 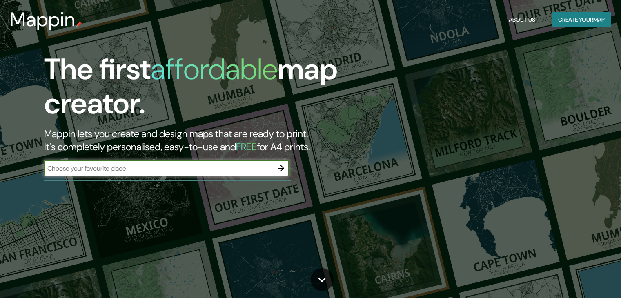 I want to click on button: About Us, so click(x=521, y=20).